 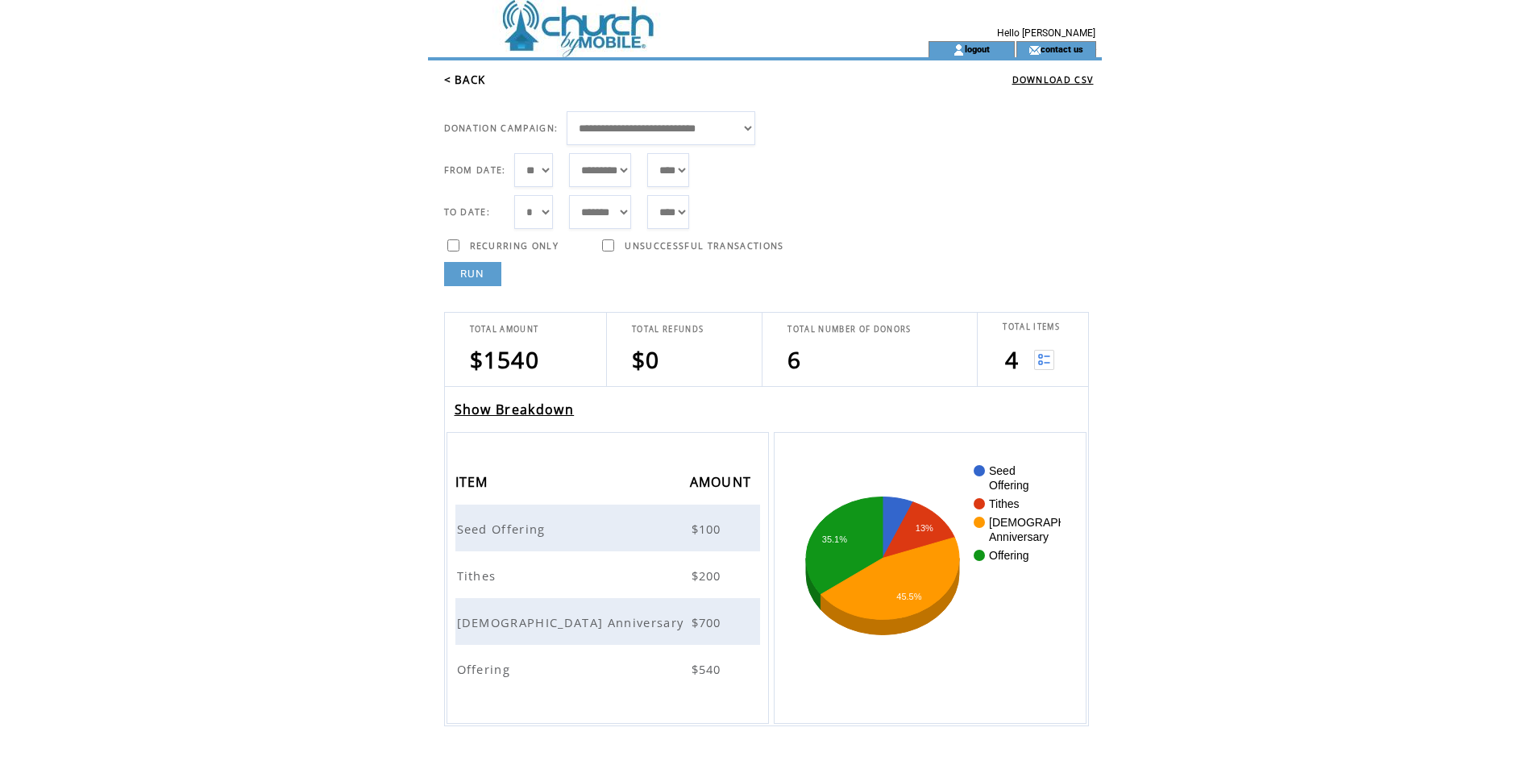 I want to click on span: Tithes, so click(x=479, y=576).